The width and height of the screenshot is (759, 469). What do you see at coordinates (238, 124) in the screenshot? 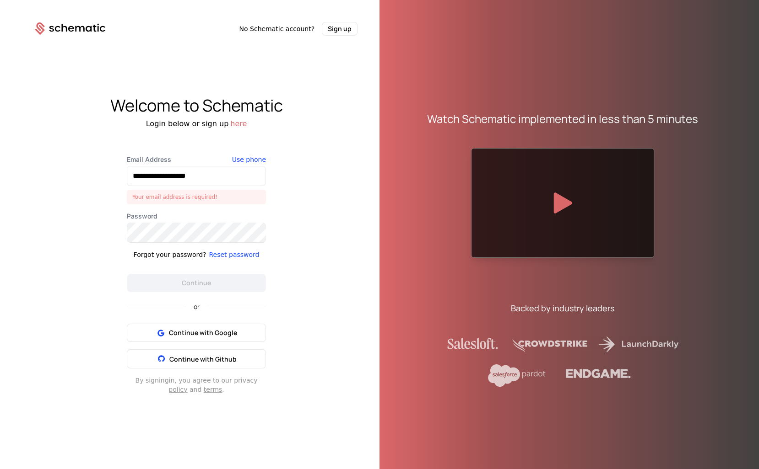
I see `button: here` at bounding box center [238, 124].